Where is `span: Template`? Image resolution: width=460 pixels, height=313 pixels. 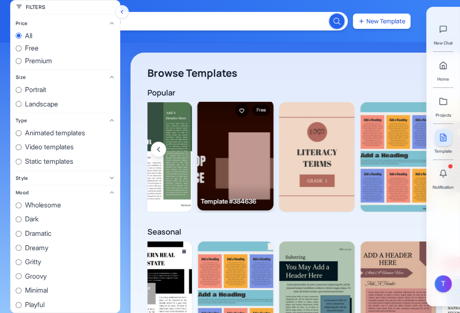
span: Template is located at coordinates (443, 151).